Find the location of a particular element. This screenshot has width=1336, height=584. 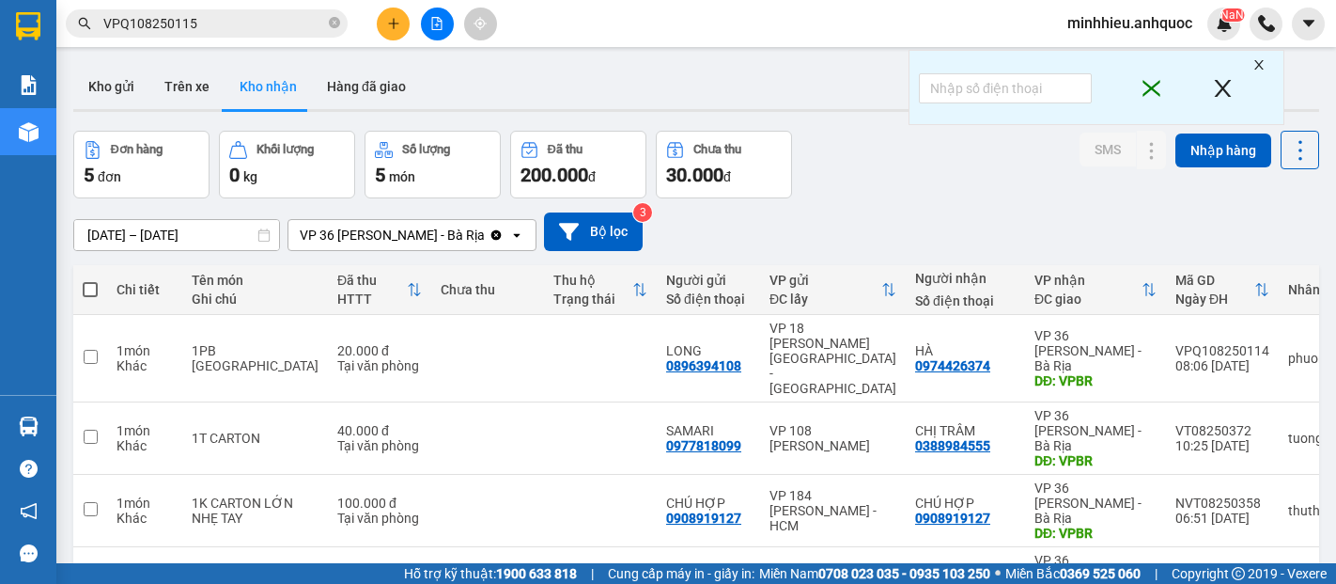

span: caret-down is located at coordinates (1309, 23).